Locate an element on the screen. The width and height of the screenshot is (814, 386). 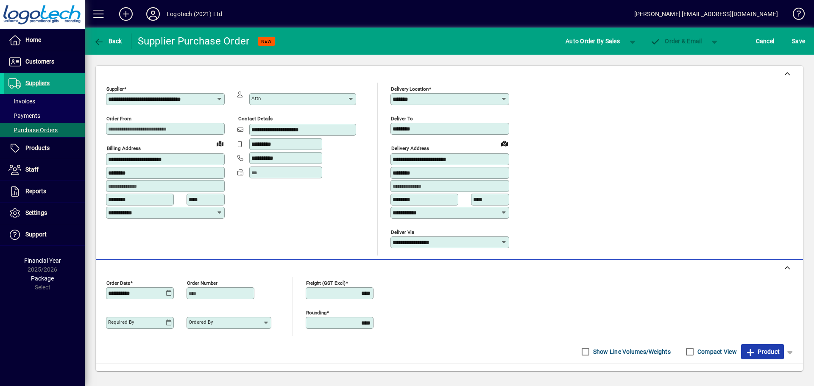
a: Purchase Orders is located at coordinates (45, 130).